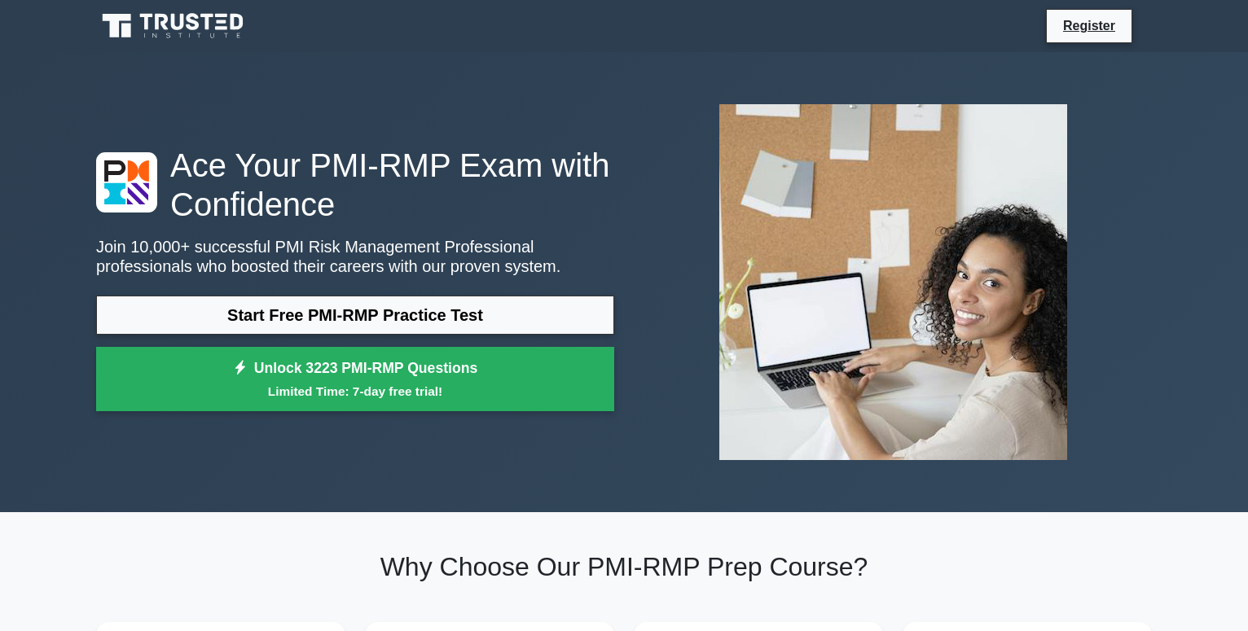 The image size is (1248, 631). I want to click on h2: Why Choose Our PMI-RMP Prep Course?, so click(624, 567).